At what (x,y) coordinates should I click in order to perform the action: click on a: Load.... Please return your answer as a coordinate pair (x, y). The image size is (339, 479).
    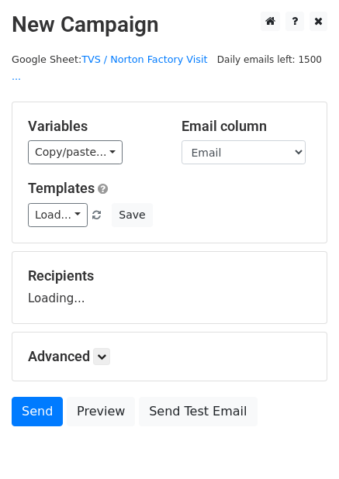
    Looking at the image, I should click on (57, 215).